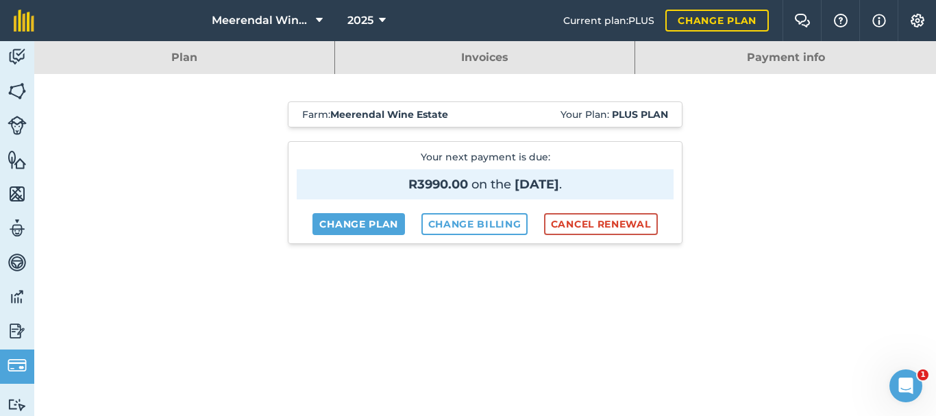 The height and width of the screenshot is (416, 936). I want to click on img: A cog icon, so click(918, 21).